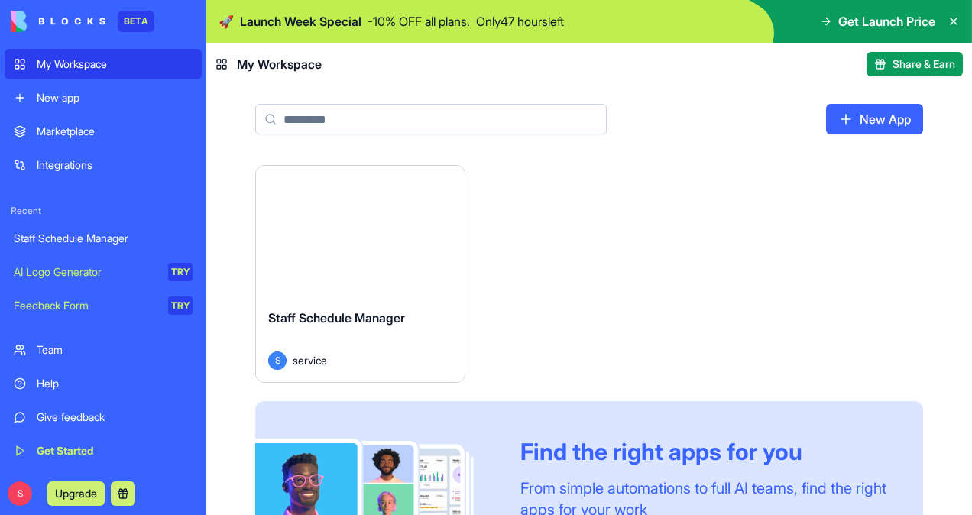 This screenshot has width=972, height=515. I want to click on span: My Workspace, so click(279, 64).